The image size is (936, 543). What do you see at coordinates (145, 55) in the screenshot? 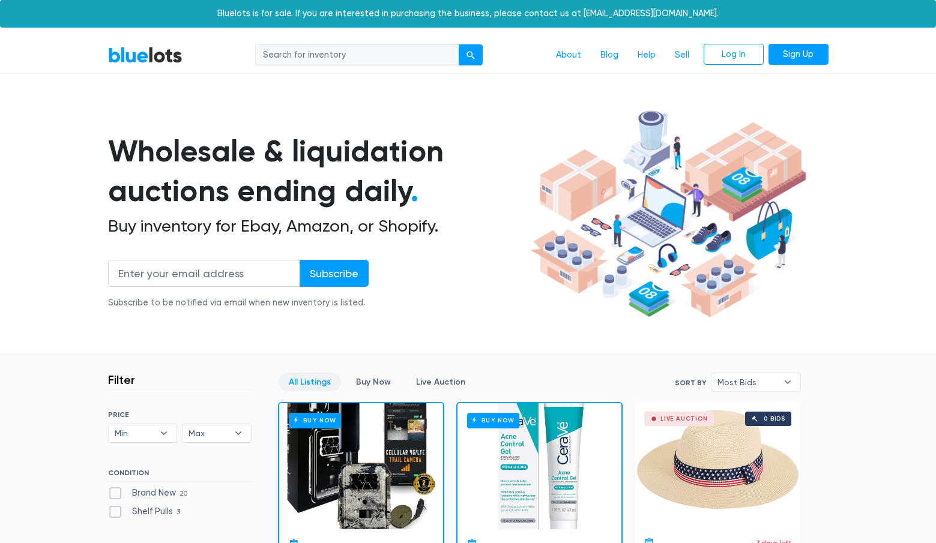
I see `a: BlueLots` at bounding box center [145, 55].